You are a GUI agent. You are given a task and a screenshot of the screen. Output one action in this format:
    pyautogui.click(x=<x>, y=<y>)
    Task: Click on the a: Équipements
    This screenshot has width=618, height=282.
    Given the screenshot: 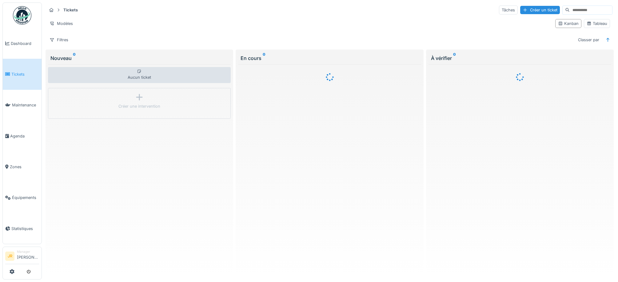 What is the action you would take?
    pyautogui.click(x=22, y=198)
    